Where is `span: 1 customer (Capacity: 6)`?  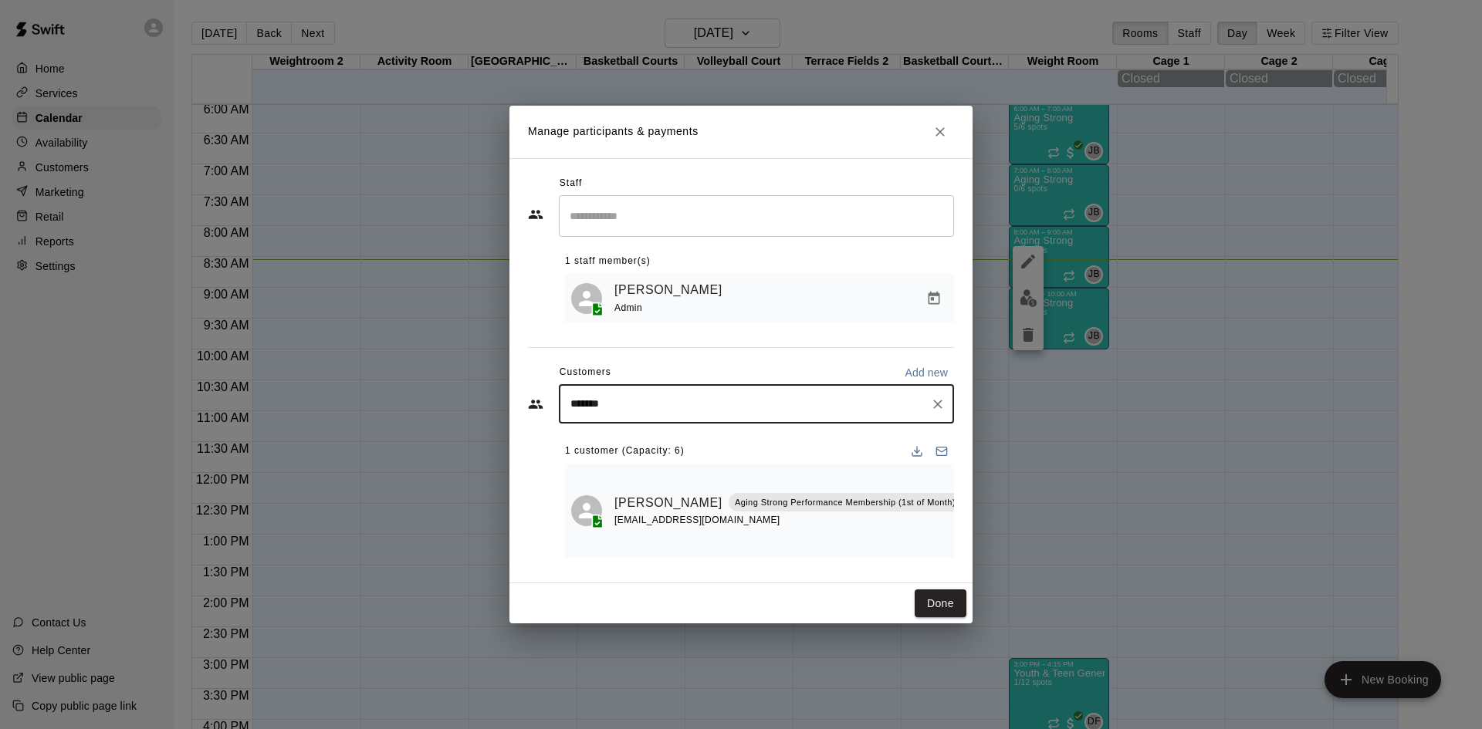 span: 1 customer (Capacity: 6) is located at coordinates (624, 451).